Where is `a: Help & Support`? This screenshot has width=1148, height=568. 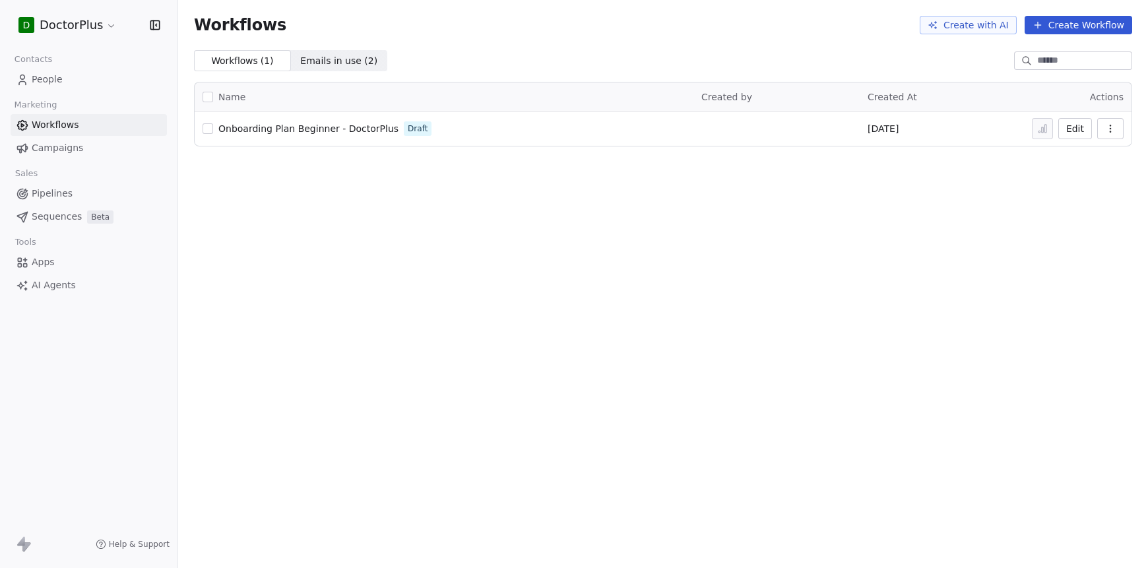
a: Help & Support is located at coordinates (133, 544).